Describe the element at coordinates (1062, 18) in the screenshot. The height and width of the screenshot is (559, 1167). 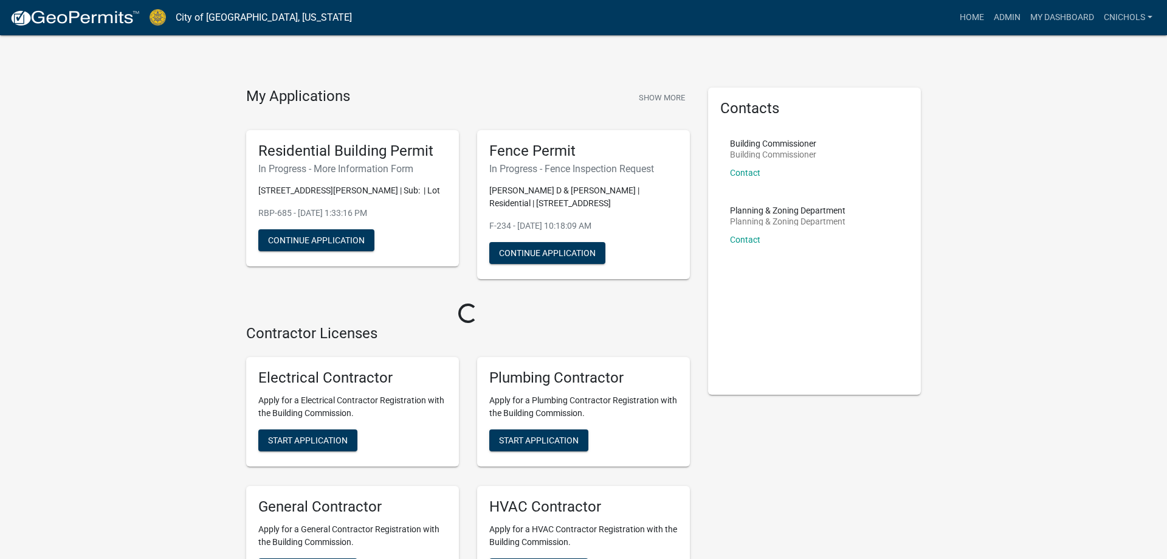
I see `a: My Dashboard` at that location.